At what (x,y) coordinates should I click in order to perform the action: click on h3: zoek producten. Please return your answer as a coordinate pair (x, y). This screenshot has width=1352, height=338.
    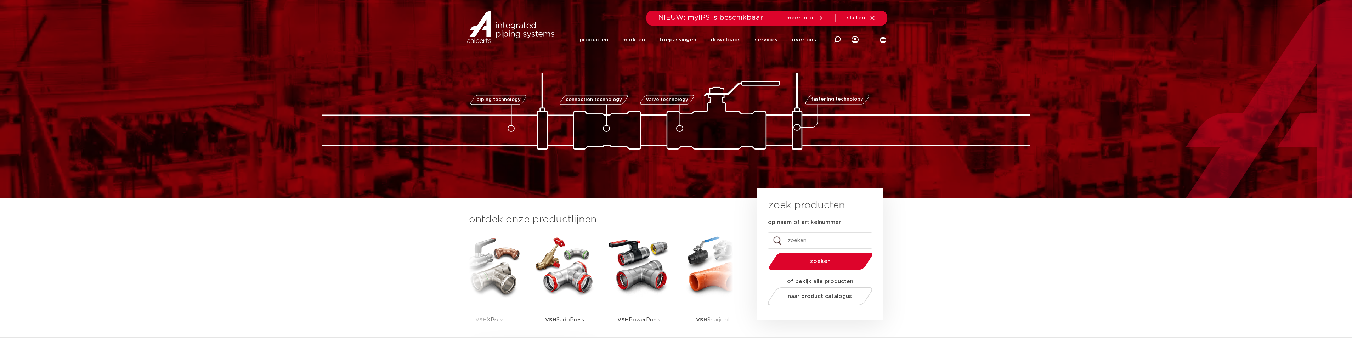
    Looking at the image, I should click on (806, 205).